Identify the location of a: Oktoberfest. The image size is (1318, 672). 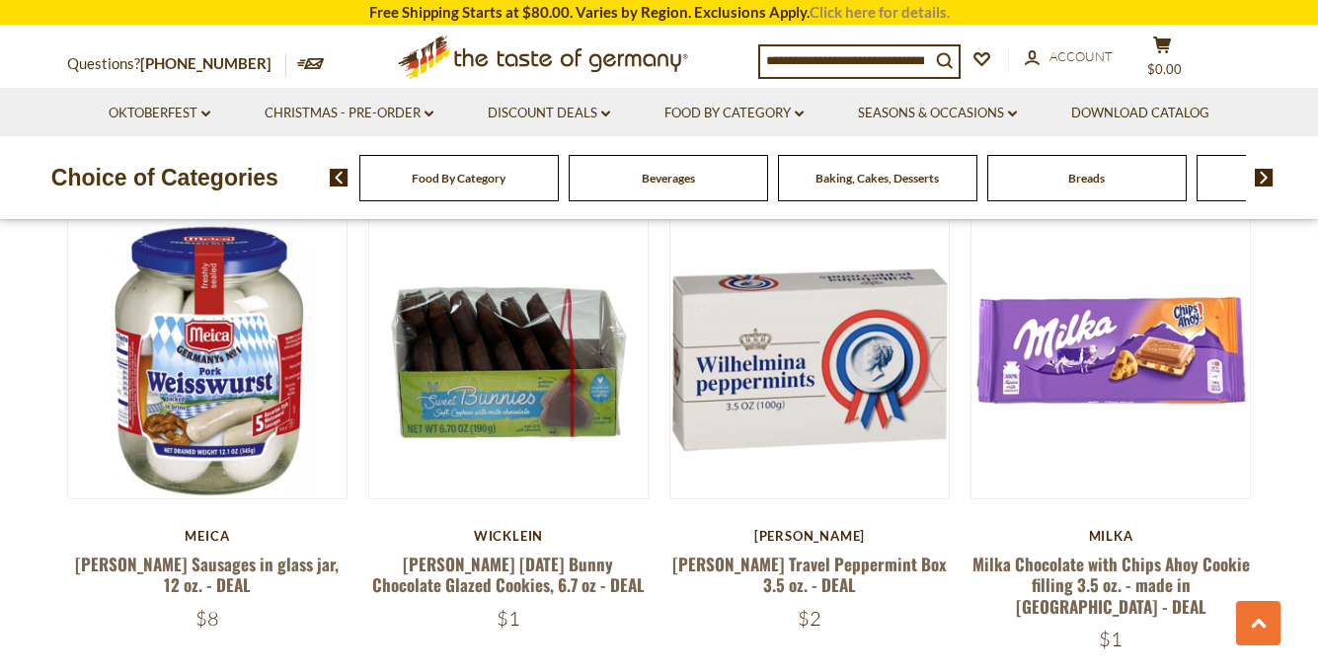
(159, 114).